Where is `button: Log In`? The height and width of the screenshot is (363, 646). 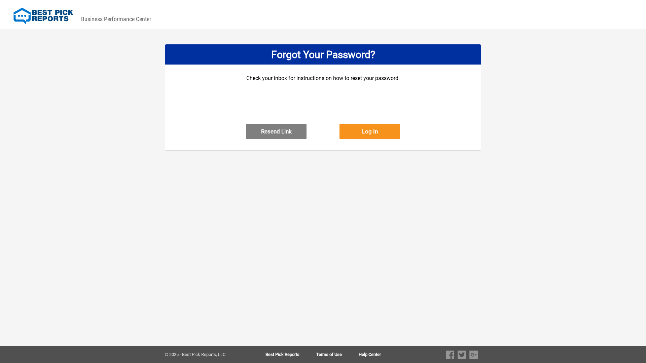 button: Log In is located at coordinates (370, 131).